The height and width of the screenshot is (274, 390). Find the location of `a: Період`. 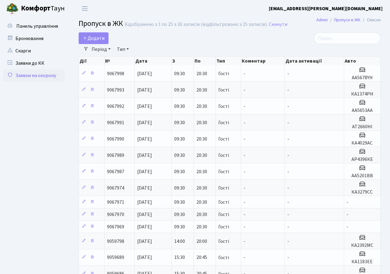

a: Період is located at coordinates (101, 49).